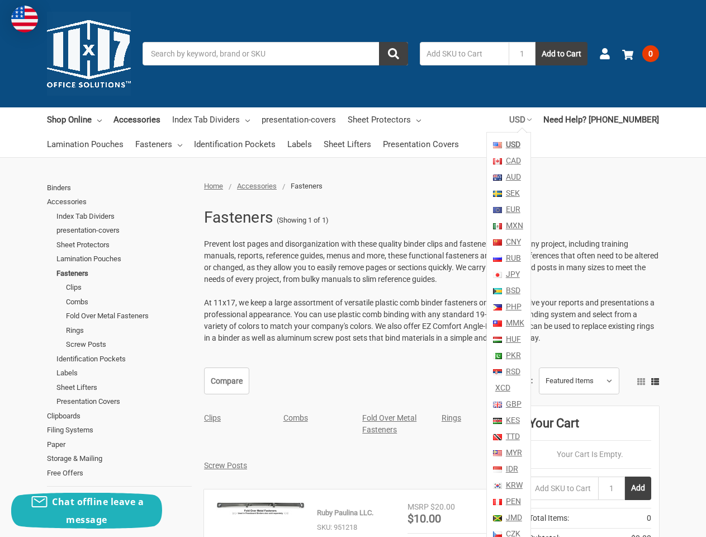 The height and width of the screenshot is (537, 706). I want to click on a: TTD, so click(512, 436).